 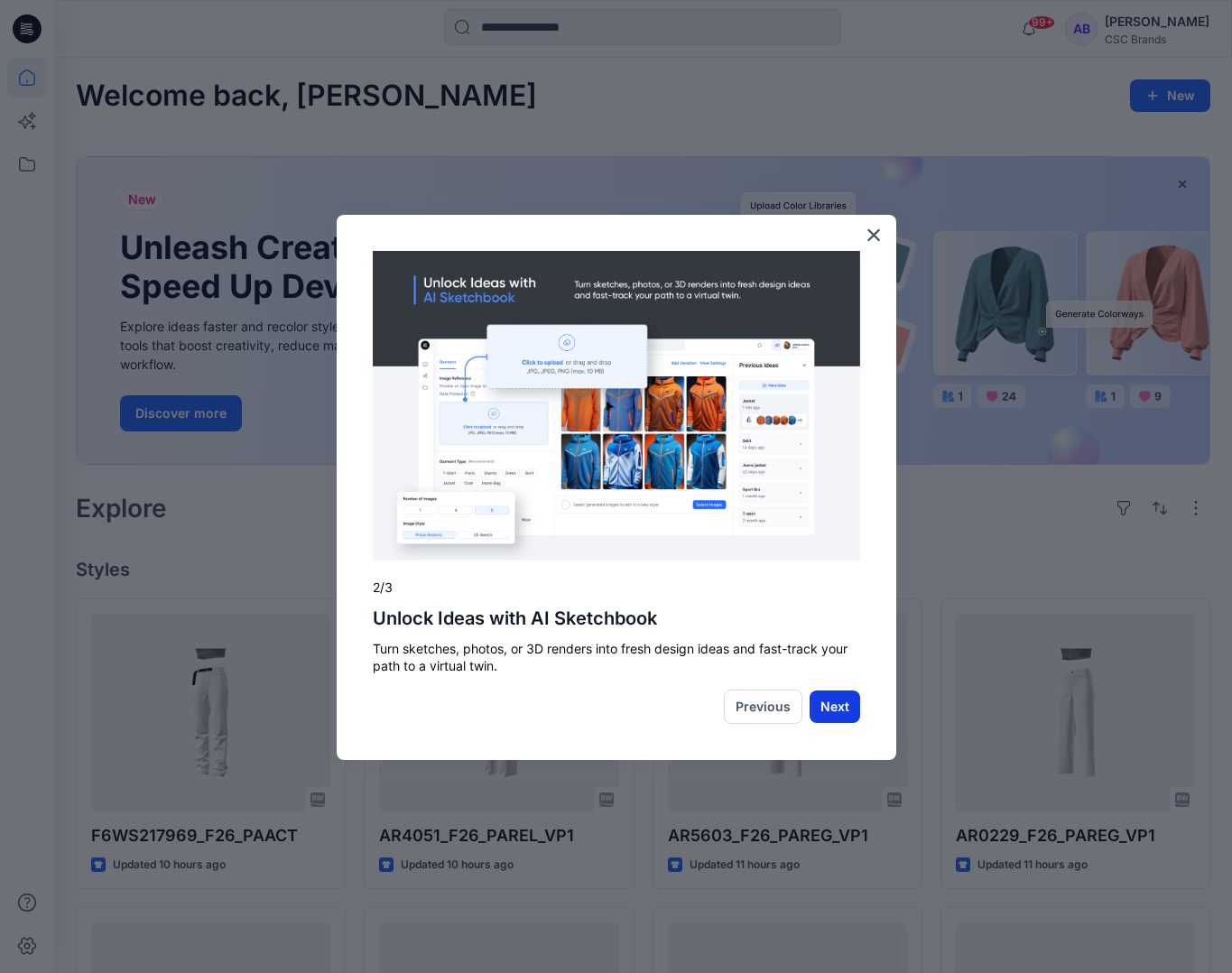 I want to click on button: Previous, so click(x=763, y=707).